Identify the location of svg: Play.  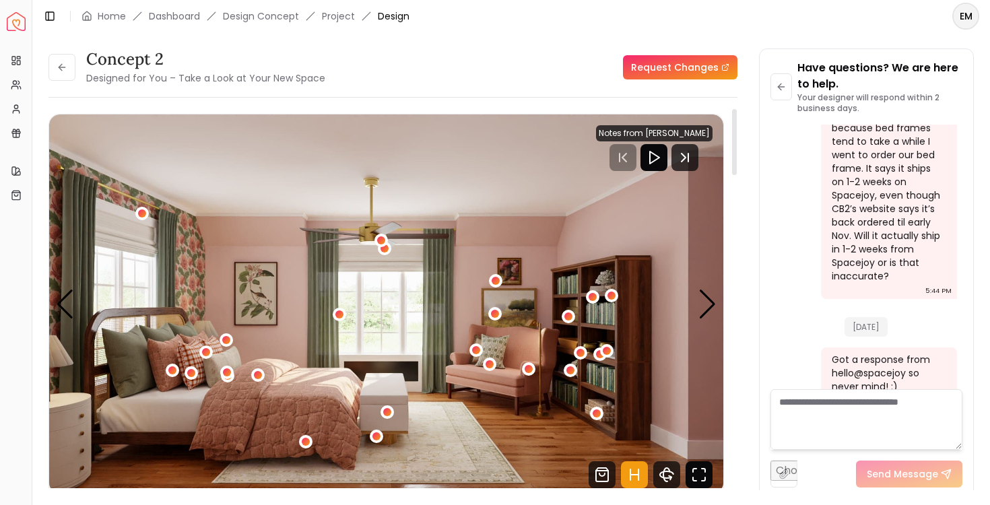
(654, 158).